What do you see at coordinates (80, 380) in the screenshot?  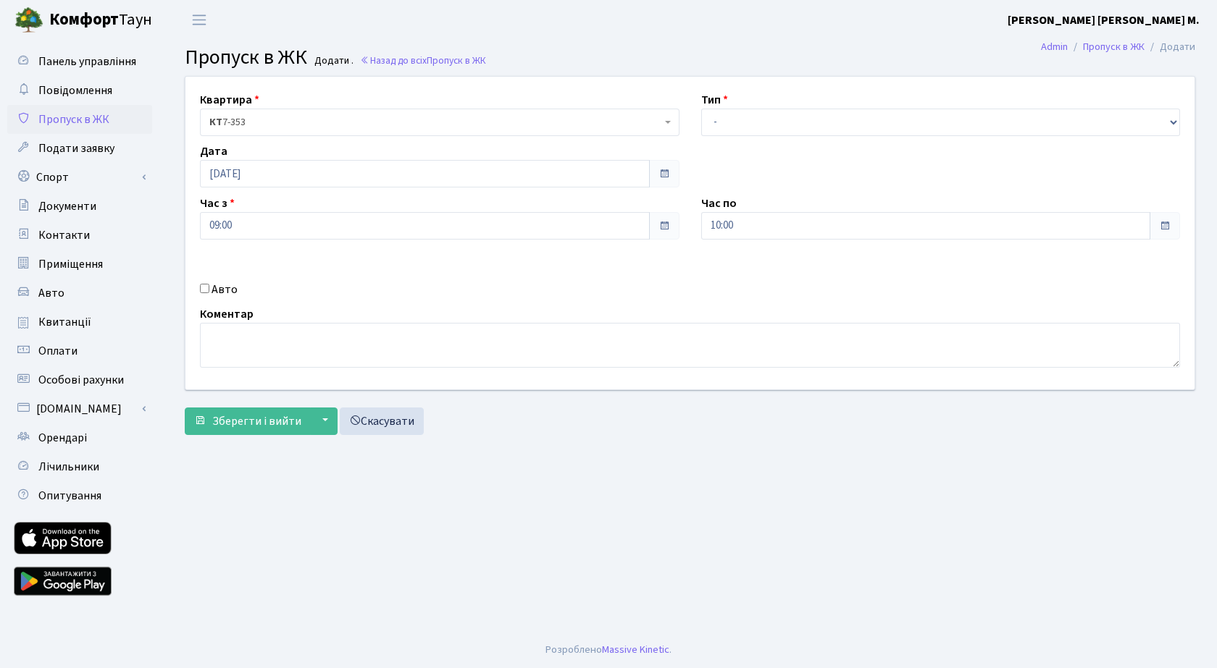 I see `a: Особові рахунки` at bounding box center [80, 380].